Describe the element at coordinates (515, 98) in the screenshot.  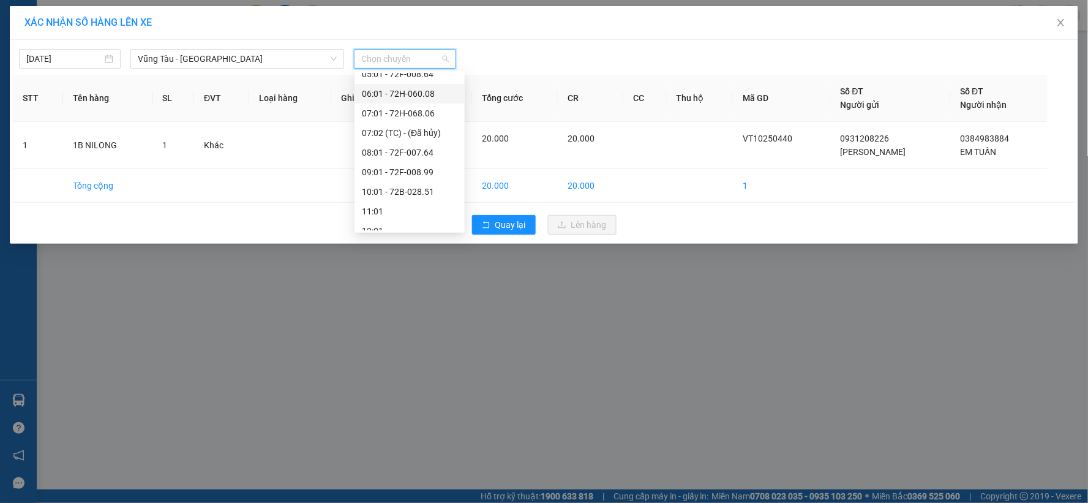
I see `th: Tổng cước` at that location.